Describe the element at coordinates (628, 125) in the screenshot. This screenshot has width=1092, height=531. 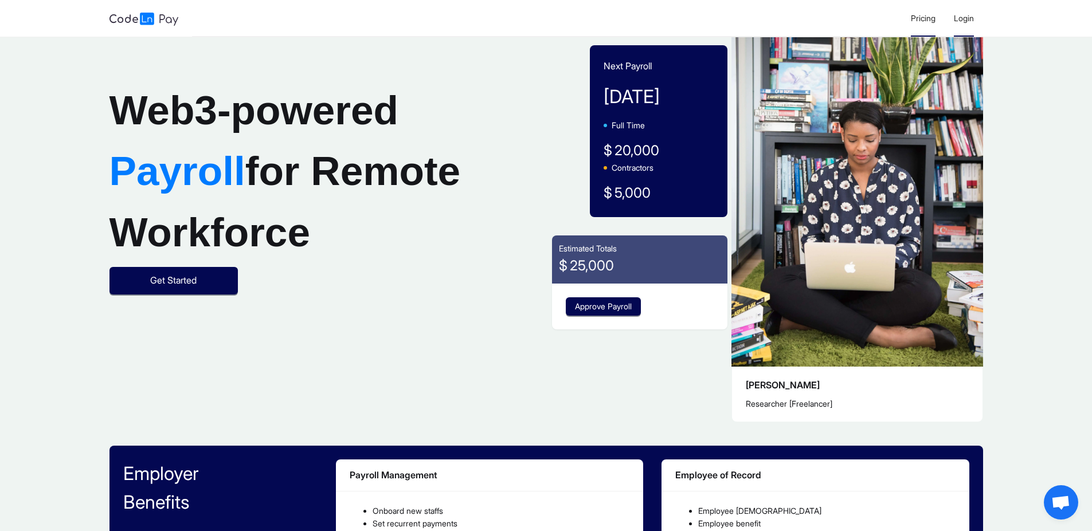
I see `span: Full Time` at that location.